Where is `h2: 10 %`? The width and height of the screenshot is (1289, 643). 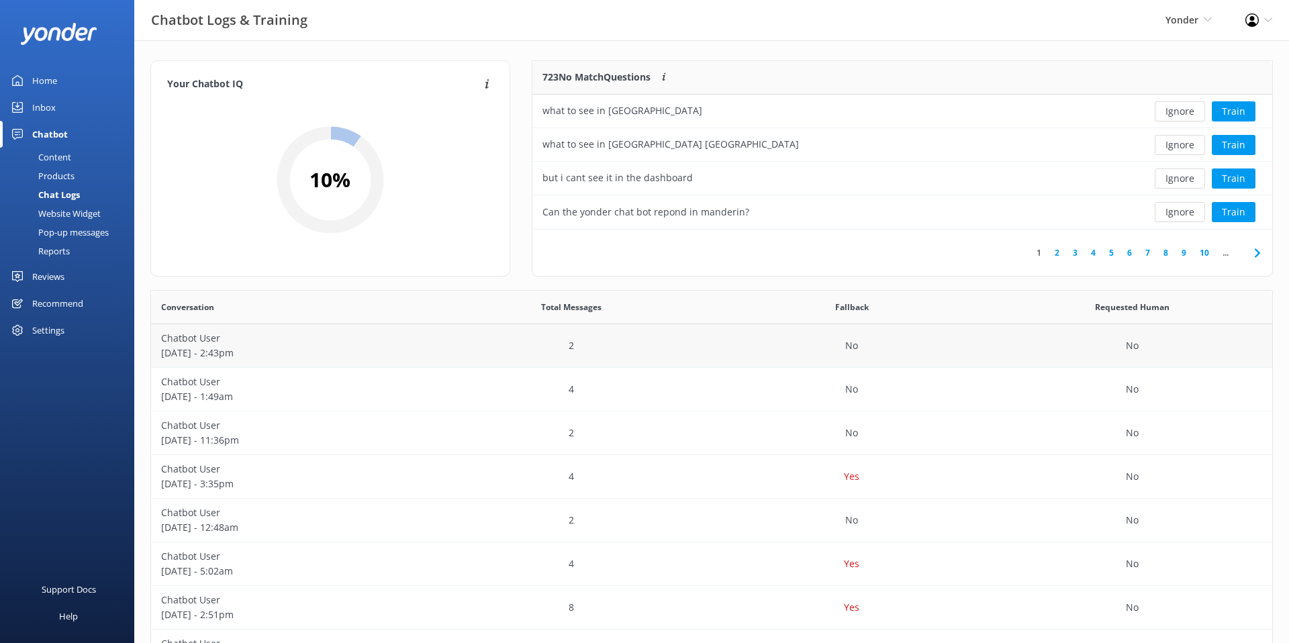
h2: 10 % is located at coordinates (330, 180).